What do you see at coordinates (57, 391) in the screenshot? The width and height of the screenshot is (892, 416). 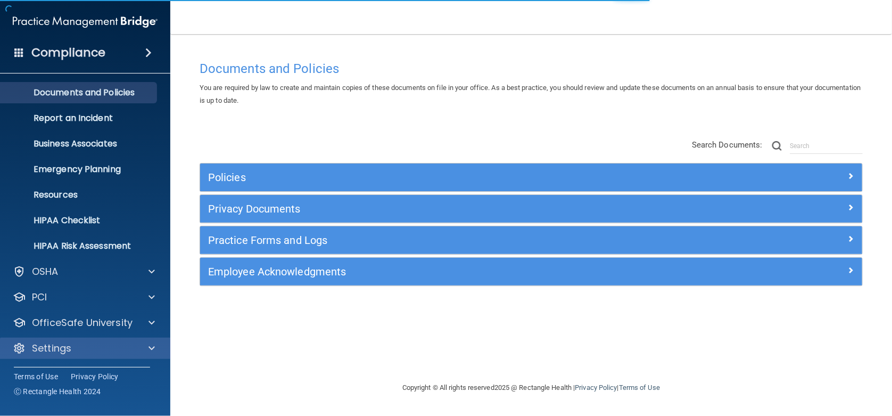 I see `span: Ⓒ Rectangle Health 2024` at bounding box center [57, 391].